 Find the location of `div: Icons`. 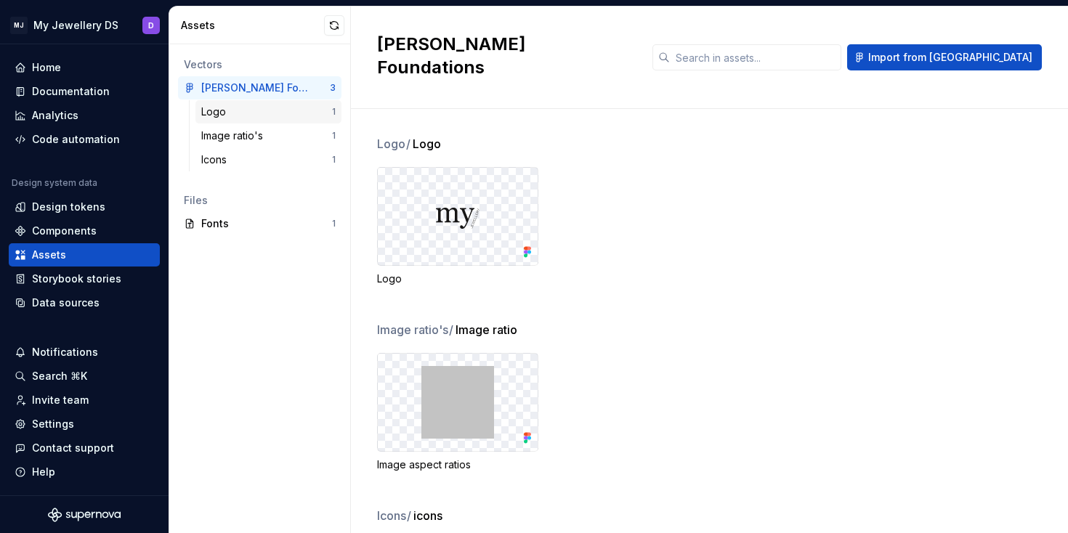

div: Icons is located at coordinates (217, 160).